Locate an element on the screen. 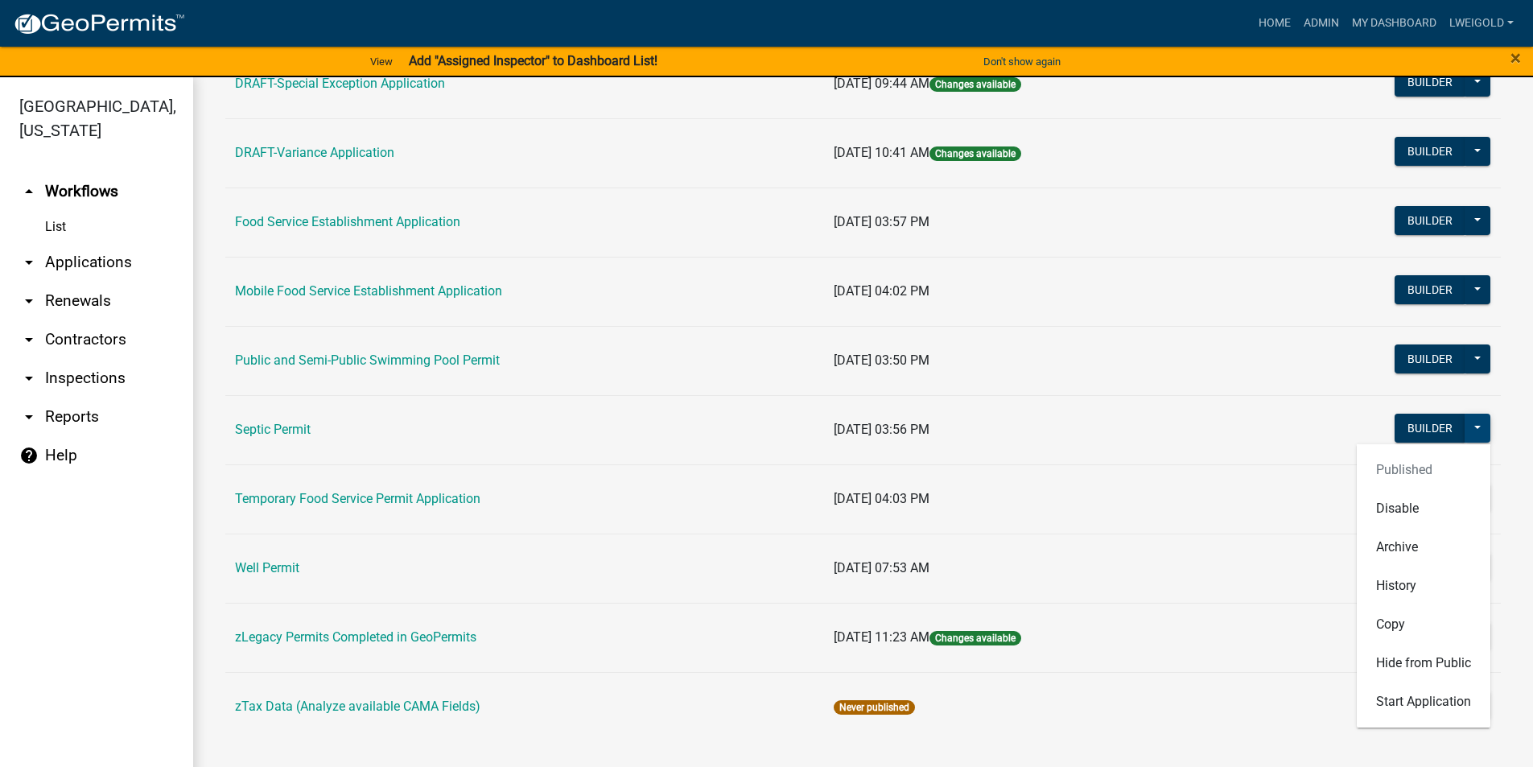  button: Hide from Public is located at coordinates (1424, 663).